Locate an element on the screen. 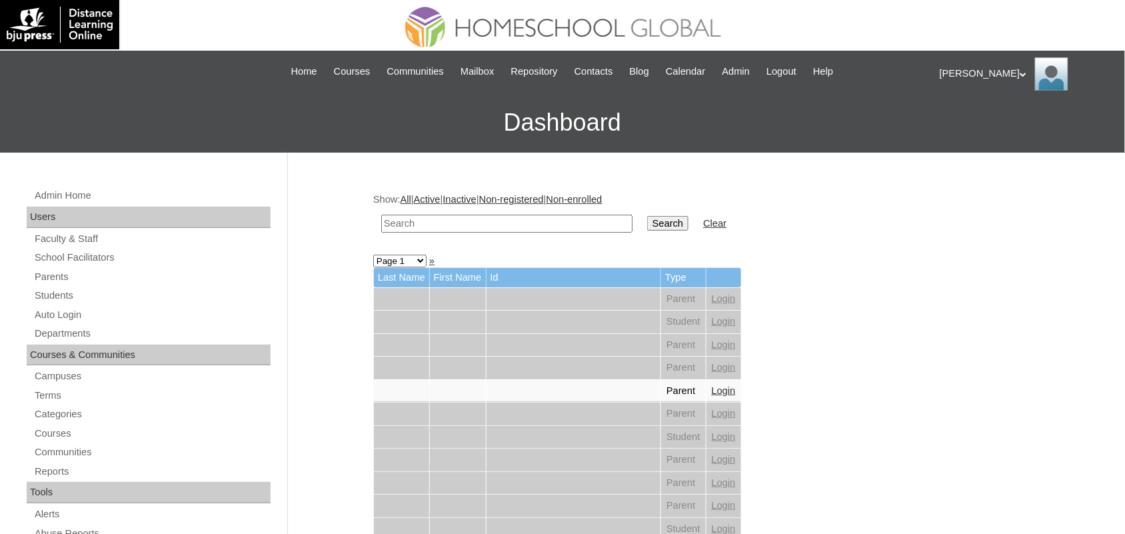  h3: Dashboard is located at coordinates (563, 123).